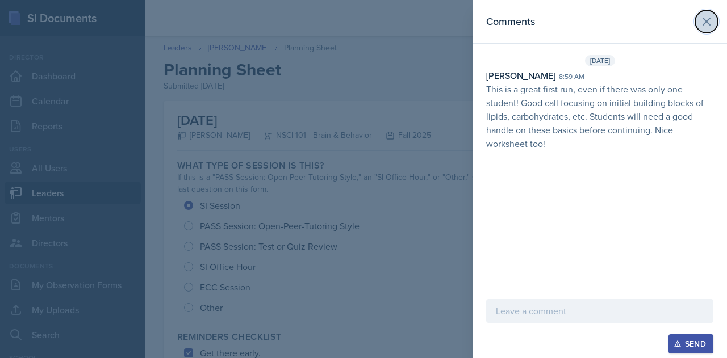 This screenshot has width=727, height=358. Describe the element at coordinates (571, 77) in the screenshot. I see `div: 8:59 am` at that location.